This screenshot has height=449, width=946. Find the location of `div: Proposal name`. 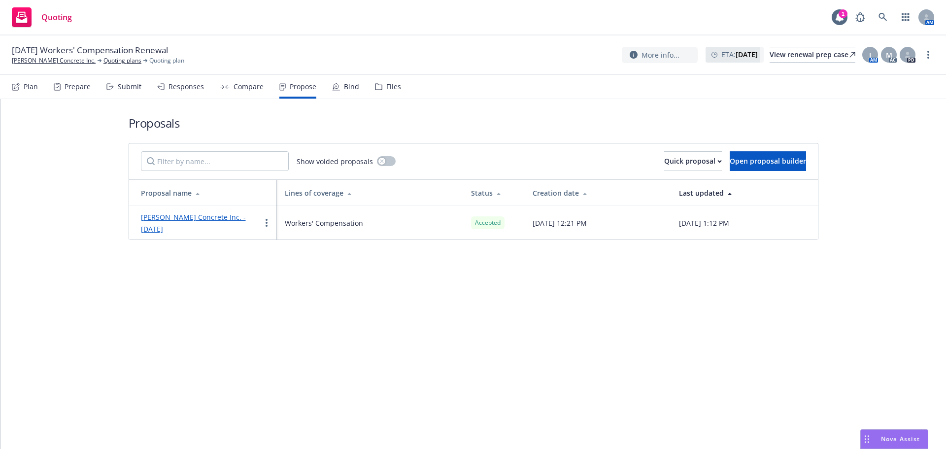

div: Proposal name is located at coordinates (205, 193).